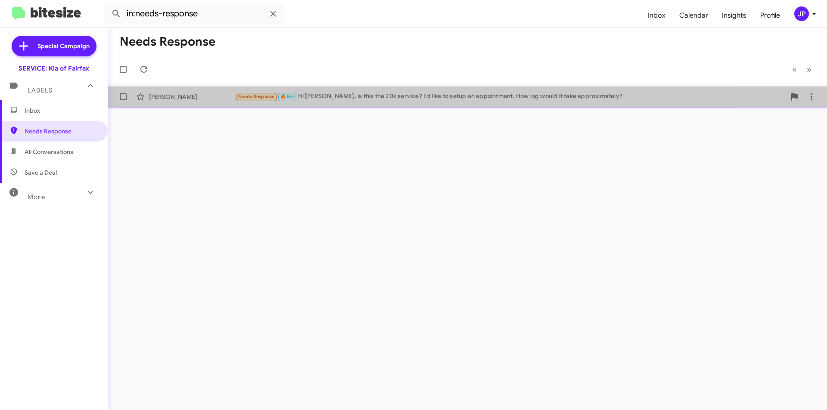 Image resolution: width=827 pixels, height=410 pixels. I want to click on span: Calendar, so click(693, 15).